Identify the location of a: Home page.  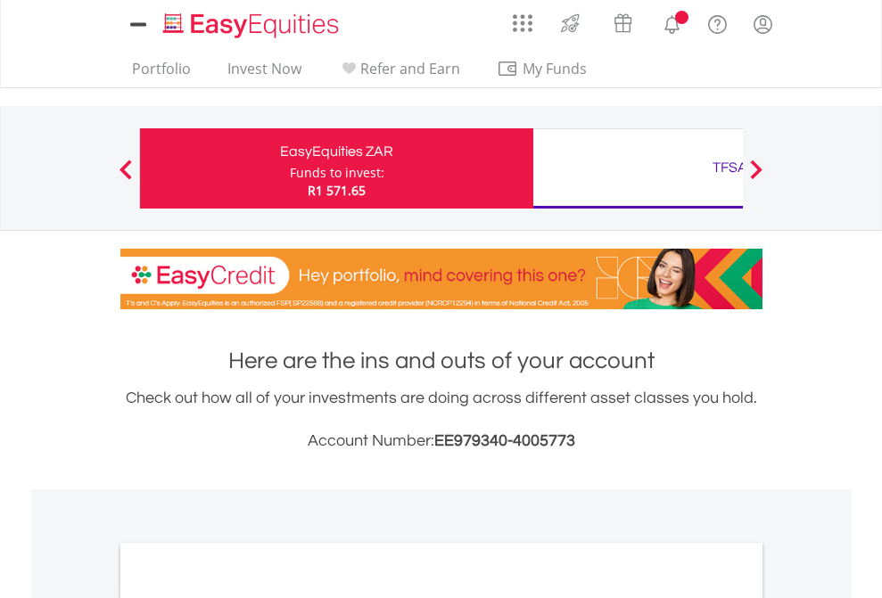
(251, 22).